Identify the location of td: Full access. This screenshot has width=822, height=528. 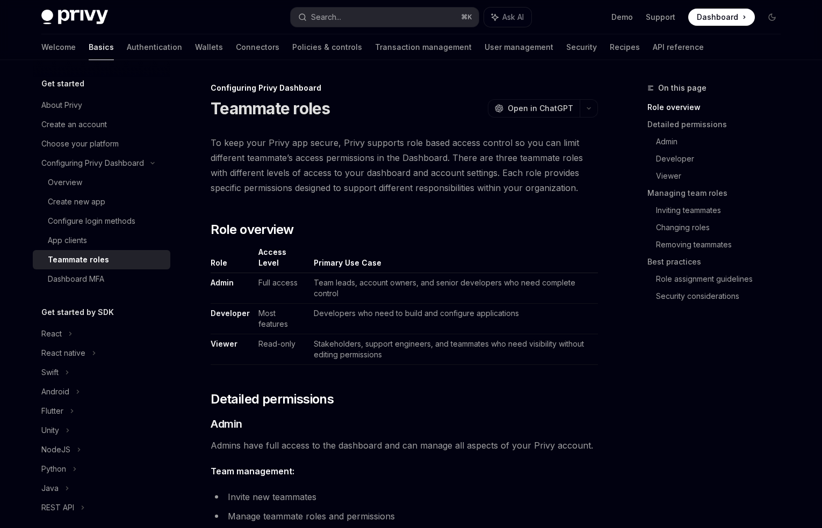
(281, 288).